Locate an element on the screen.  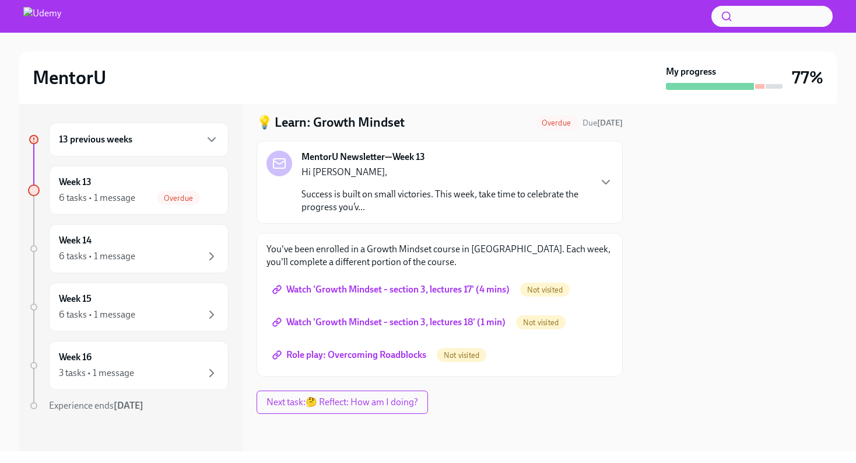
span: Due is located at coordinates (602, 122).